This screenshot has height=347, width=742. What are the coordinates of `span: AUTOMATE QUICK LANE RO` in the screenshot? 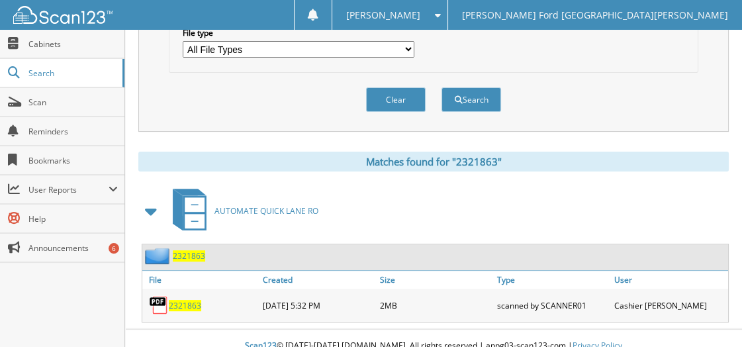 It's located at (266, 211).